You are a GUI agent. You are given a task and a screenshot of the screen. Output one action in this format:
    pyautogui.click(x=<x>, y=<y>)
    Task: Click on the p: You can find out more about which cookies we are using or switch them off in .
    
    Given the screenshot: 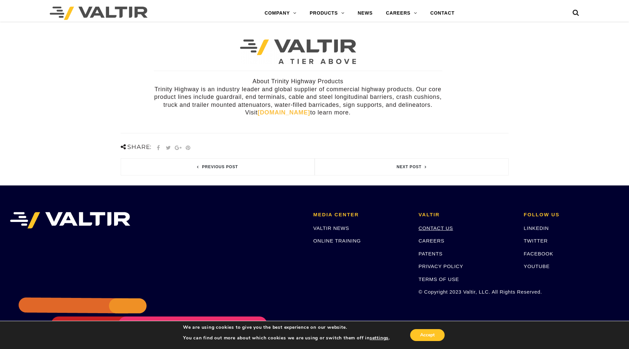 What is the action you would take?
    pyautogui.click(x=286, y=338)
    